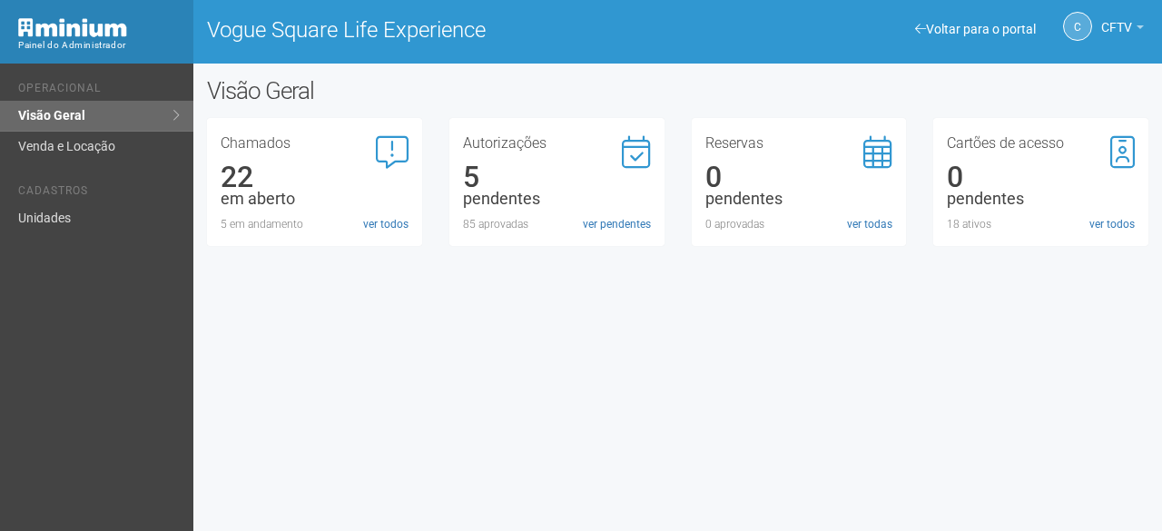  What do you see at coordinates (975, 29) in the screenshot?
I see `a: Voltar para o portal` at bounding box center [975, 29].